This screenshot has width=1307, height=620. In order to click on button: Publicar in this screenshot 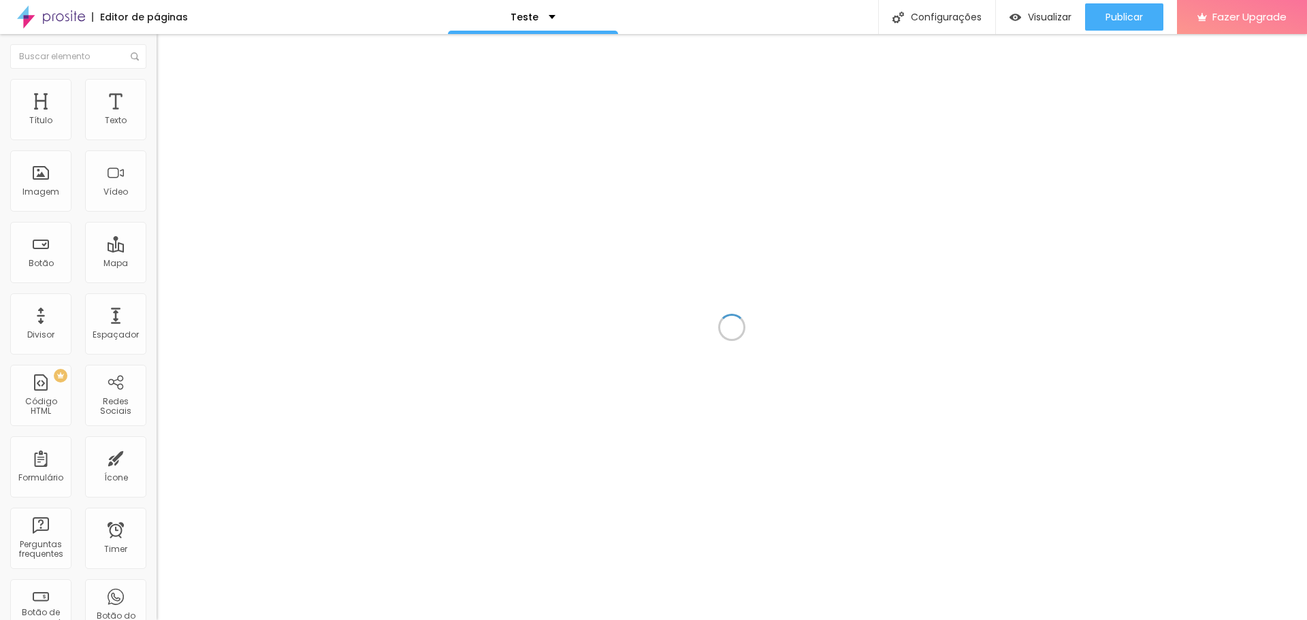, I will do `click(1124, 17)`.